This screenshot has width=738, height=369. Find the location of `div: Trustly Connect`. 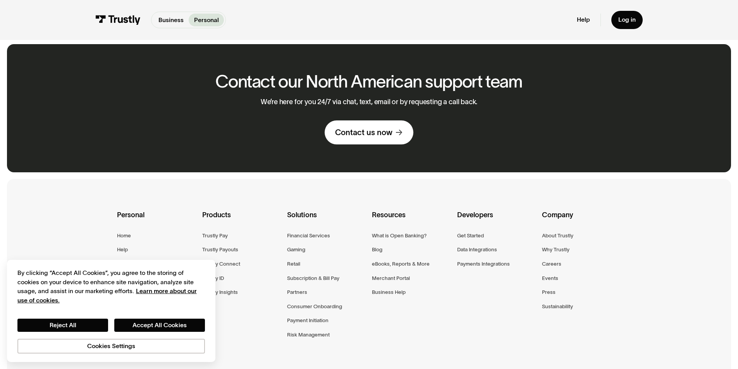

div: Trustly Connect is located at coordinates (221, 264).